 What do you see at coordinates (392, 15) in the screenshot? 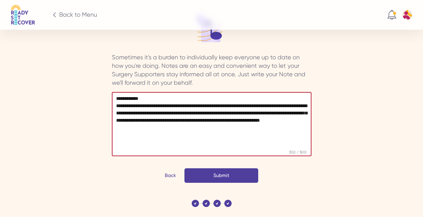
I see `img: Notification` at bounding box center [392, 15].